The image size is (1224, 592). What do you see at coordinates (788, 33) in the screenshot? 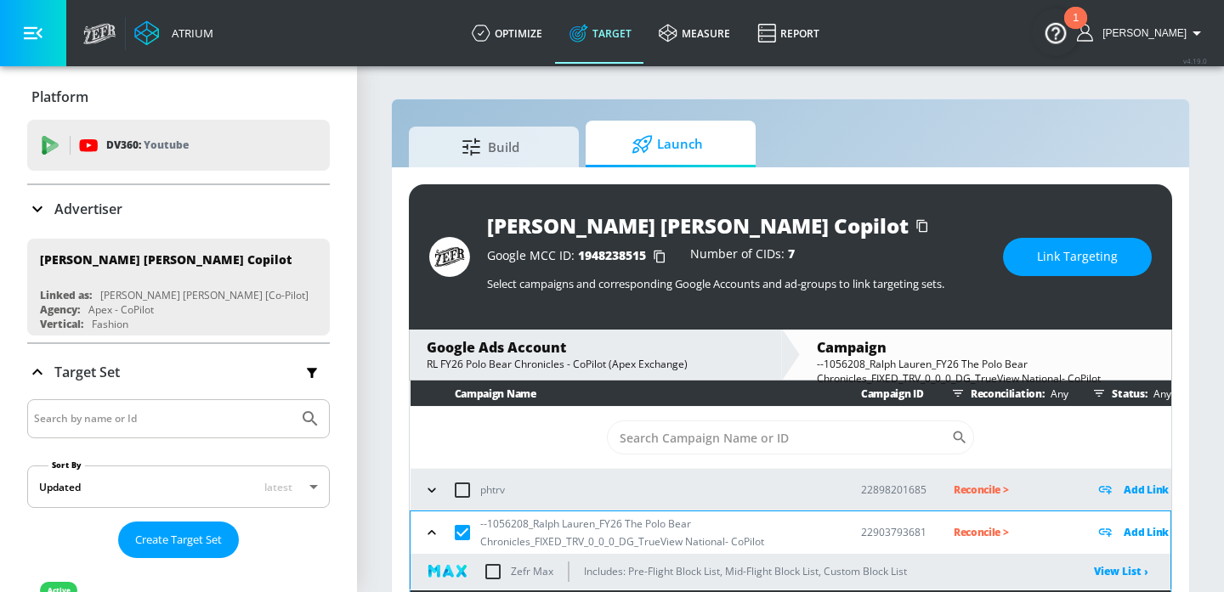
I see `a: Report` at bounding box center [788, 33].